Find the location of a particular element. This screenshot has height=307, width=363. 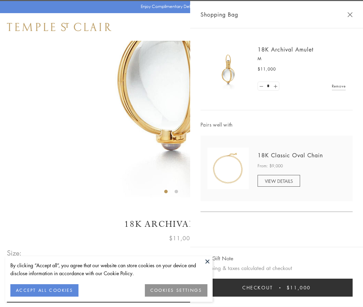

a: 18K Archival Amulet is located at coordinates (285, 49).